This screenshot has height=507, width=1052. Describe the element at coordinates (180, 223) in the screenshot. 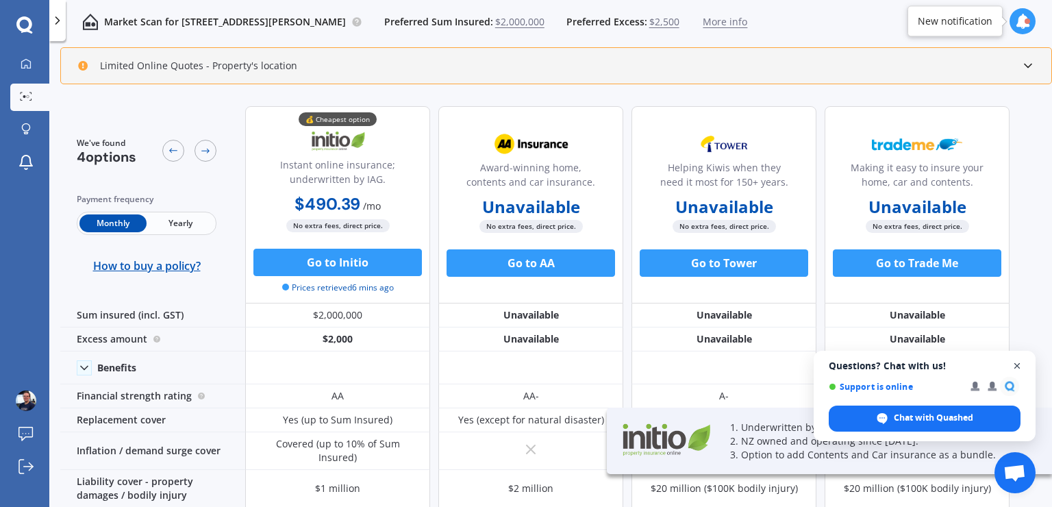

I see `span: Yearly` at that location.